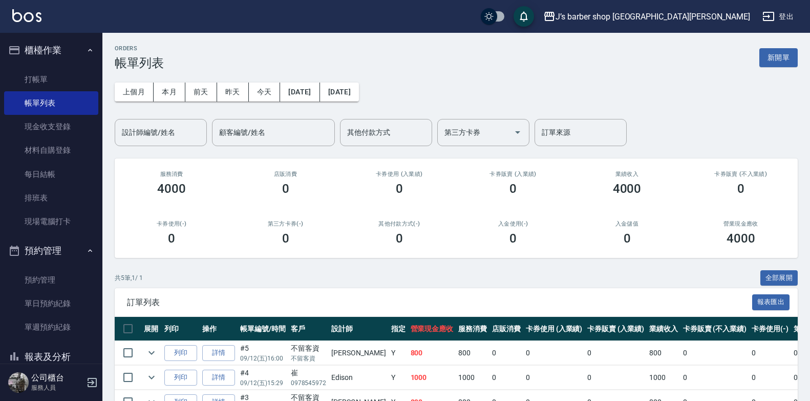  I want to click on a: 單日預約紀錄, so click(51, 303).